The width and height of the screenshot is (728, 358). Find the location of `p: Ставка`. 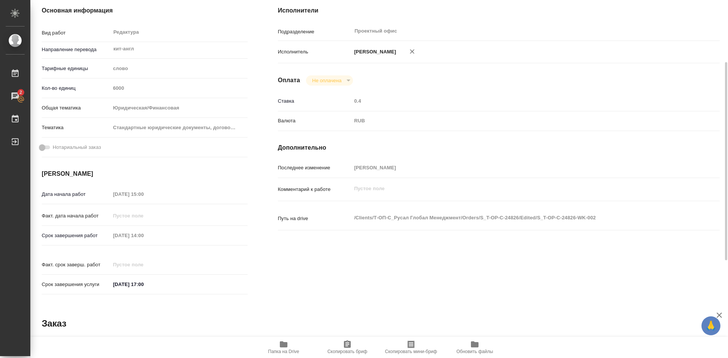

p: Ставка is located at coordinates (315, 101).